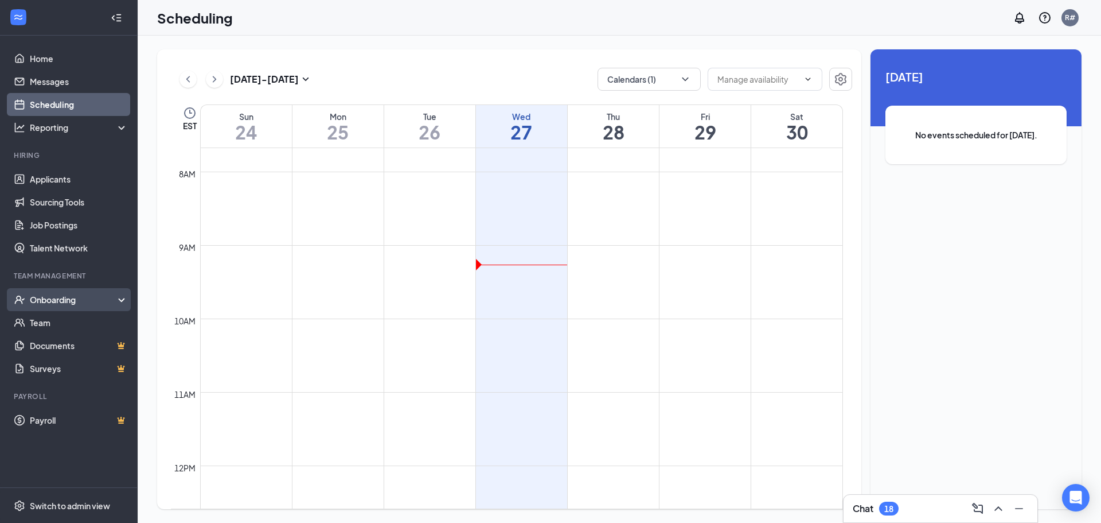  What do you see at coordinates (246, 132) in the screenshot?
I see `h1: 24` at bounding box center [246, 132].